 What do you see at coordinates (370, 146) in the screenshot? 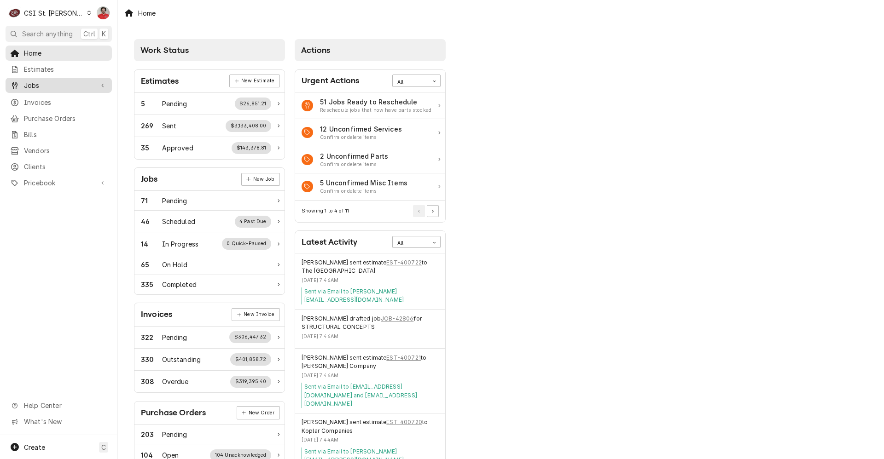
I see `div: Card: Urgent Actions` at bounding box center [370, 146].